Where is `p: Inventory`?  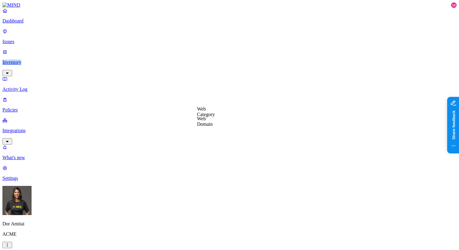 p: Inventory is located at coordinates (229, 62).